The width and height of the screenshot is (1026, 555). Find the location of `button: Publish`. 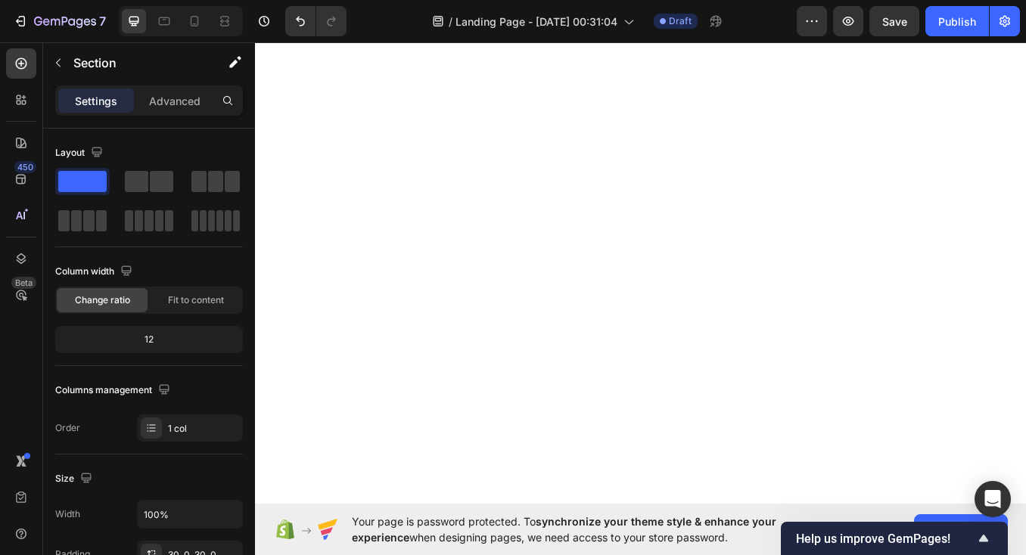

button: Publish is located at coordinates (957, 21).